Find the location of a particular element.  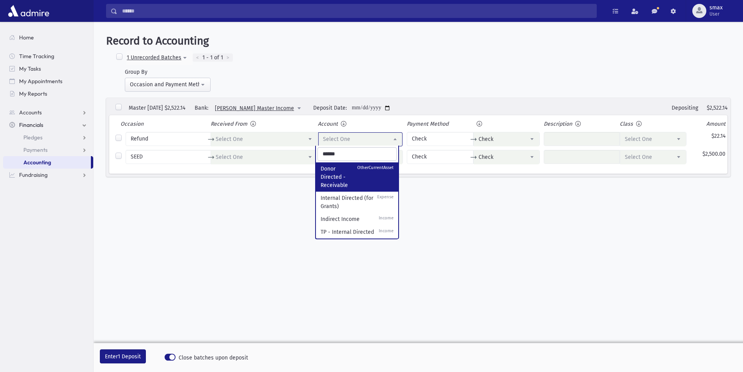

a: My Tasks is located at coordinates (48, 69).